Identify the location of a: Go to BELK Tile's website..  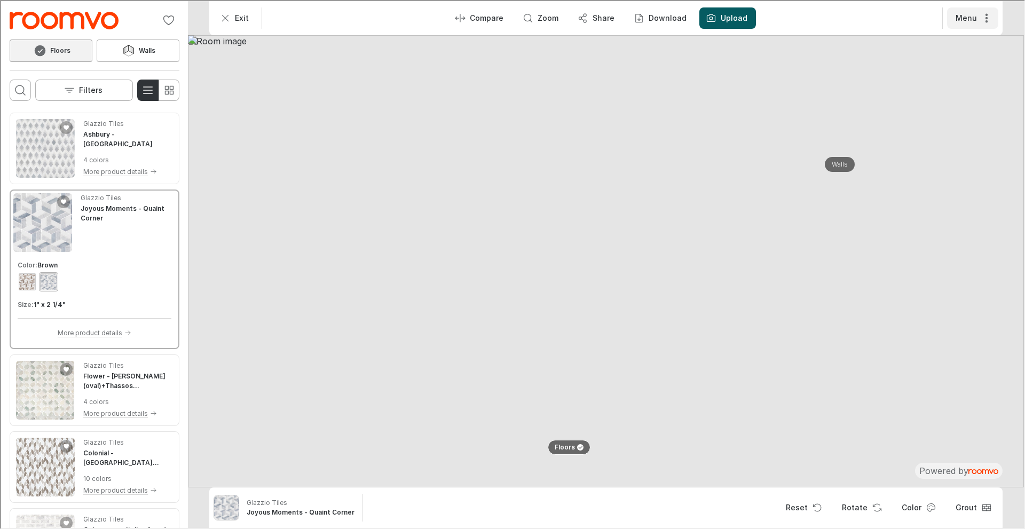
(63, 19).